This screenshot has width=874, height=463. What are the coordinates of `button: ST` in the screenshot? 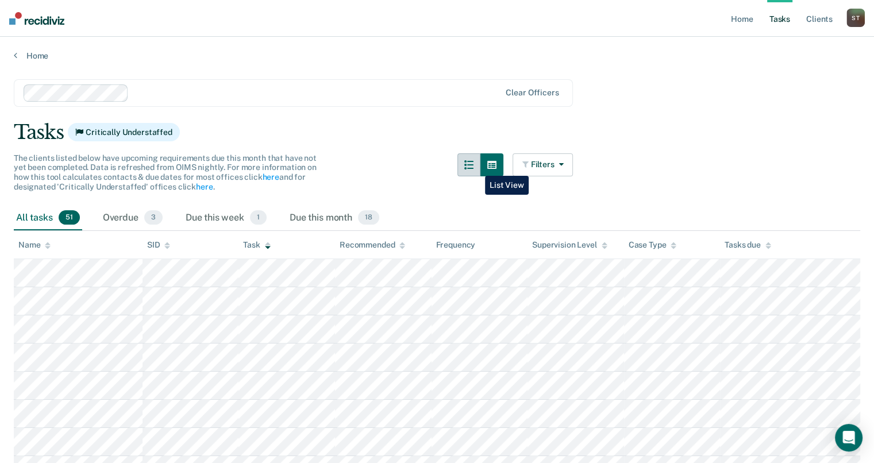 It's located at (855, 18).